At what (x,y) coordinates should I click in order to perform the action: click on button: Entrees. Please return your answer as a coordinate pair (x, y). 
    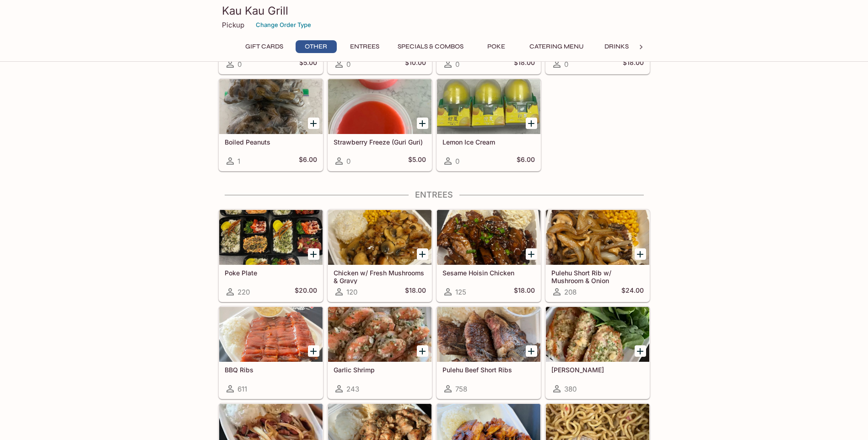
    Looking at the image, I should click on (365, 47).